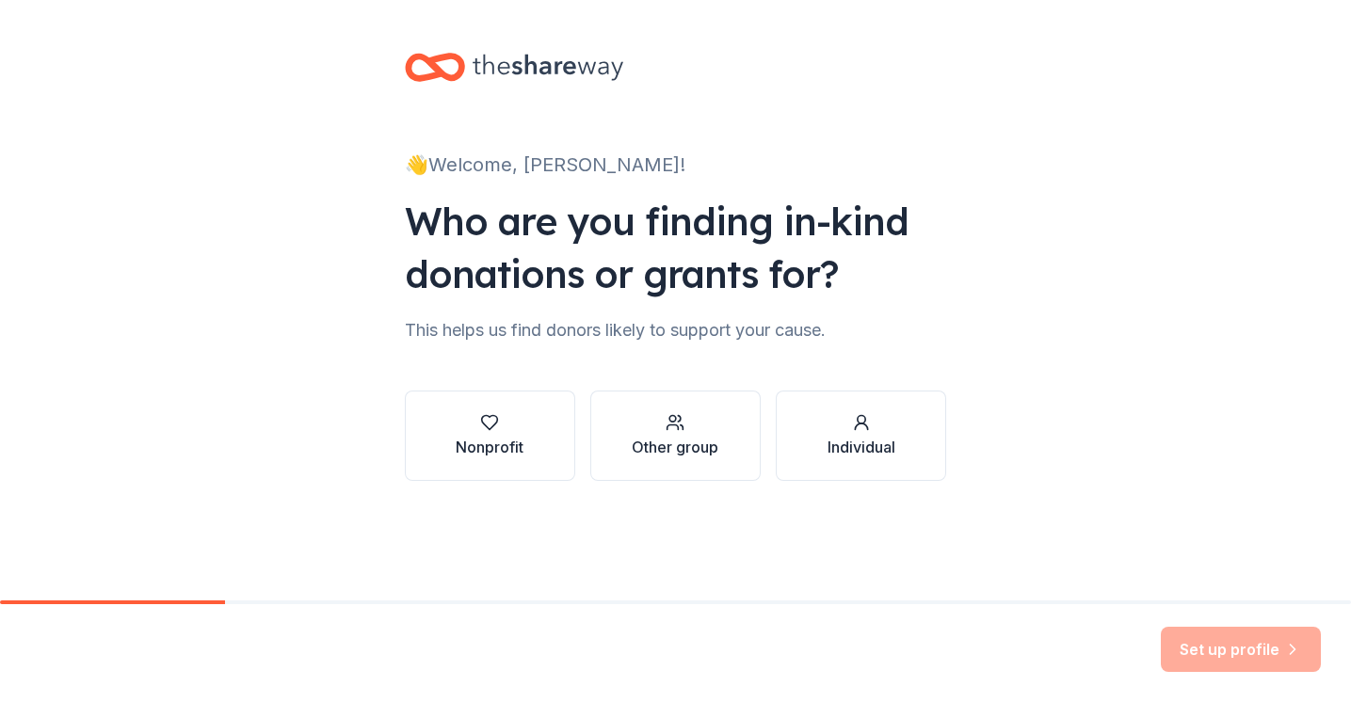 The image size is (1351, 702). What do you see at coordinates (860, 436) in the screenshot?
I see `button: Individual` at bounding box center [860, 436].